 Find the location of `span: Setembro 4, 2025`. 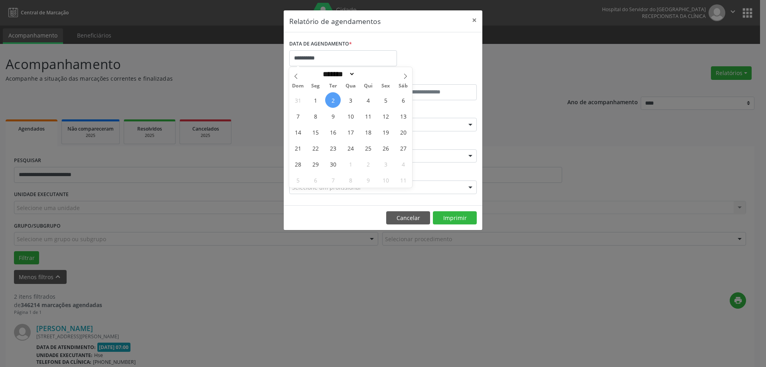

span: Setembro 4, 2025 is located at coordinates (368, 100).